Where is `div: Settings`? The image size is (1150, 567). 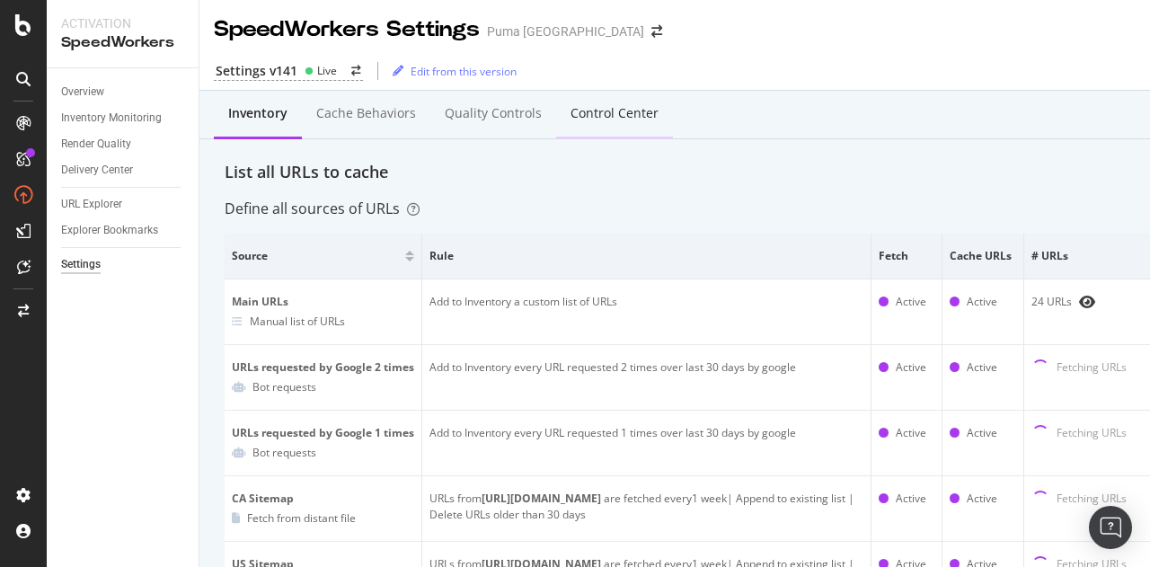
div: Settings is located at coordinates (81, 264).